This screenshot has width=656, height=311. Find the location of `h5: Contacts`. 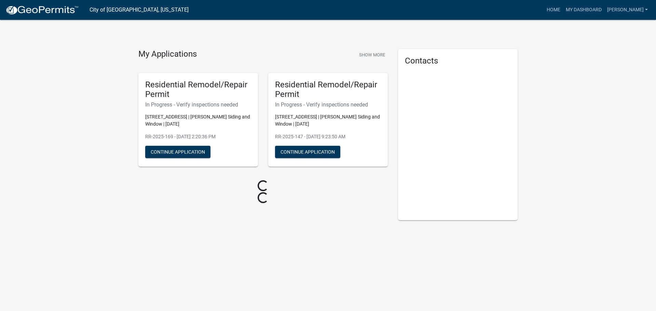

h5: Contacts is located at coordinates (458, 61).